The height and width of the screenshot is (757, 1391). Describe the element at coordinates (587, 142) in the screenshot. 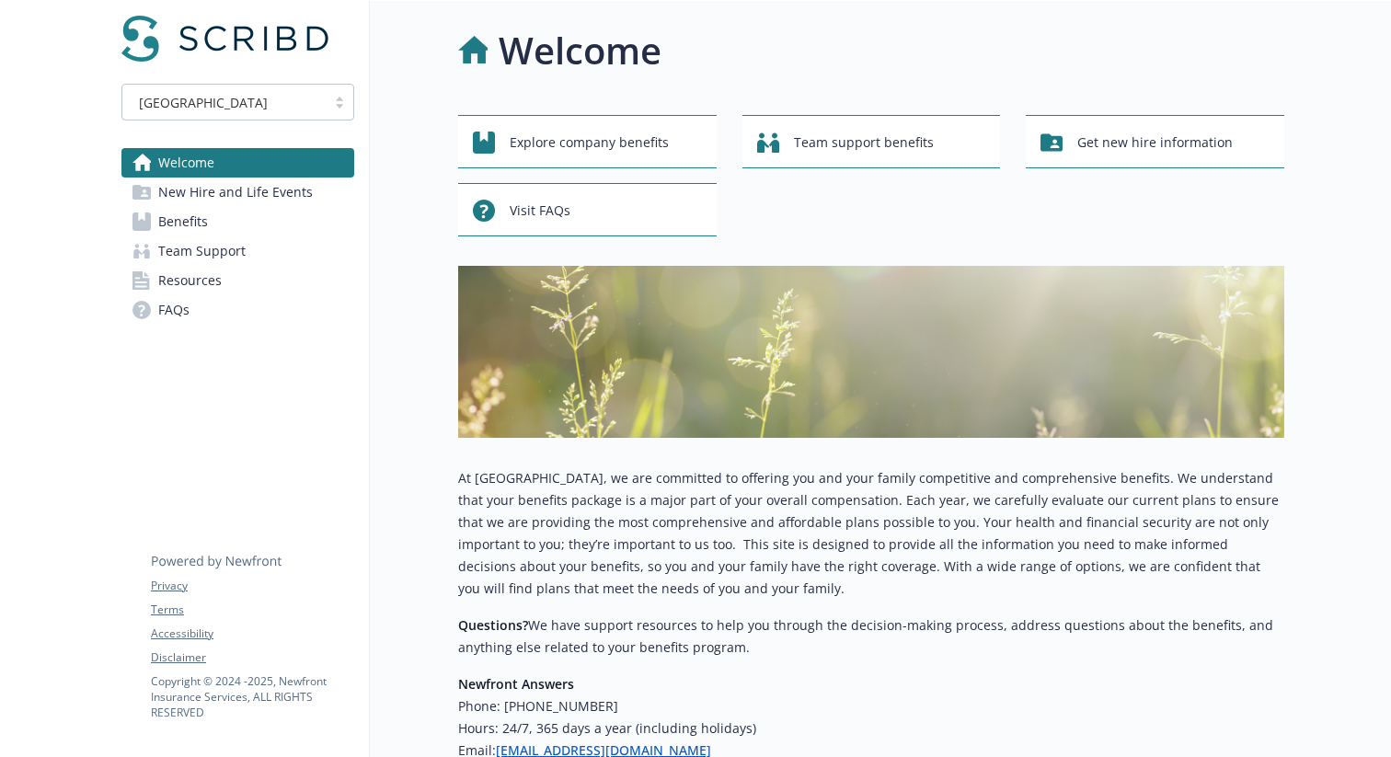

I see `button: Explore company benefits` at that location.